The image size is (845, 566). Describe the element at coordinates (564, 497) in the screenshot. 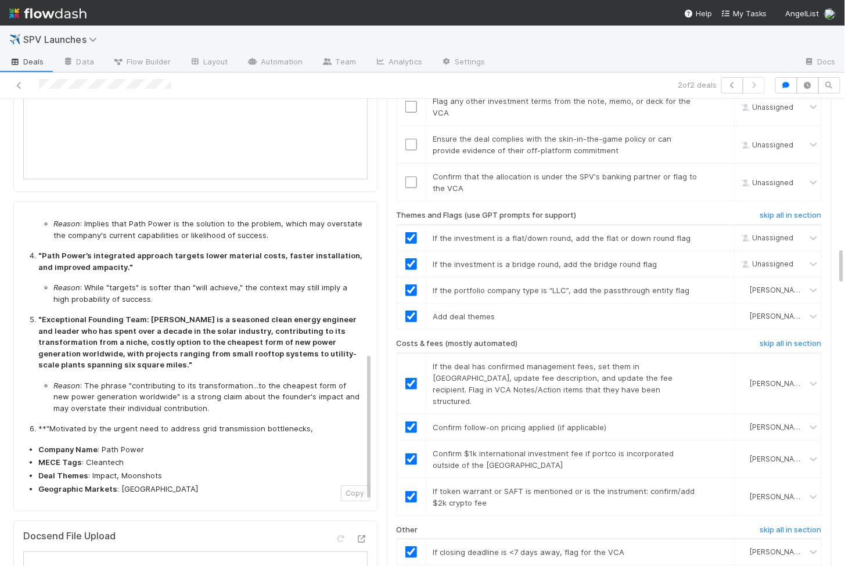

I see `span: If token warrant or SAFT is mentioned or is the instrument: confirm/add $2k crypto fee` at that location.